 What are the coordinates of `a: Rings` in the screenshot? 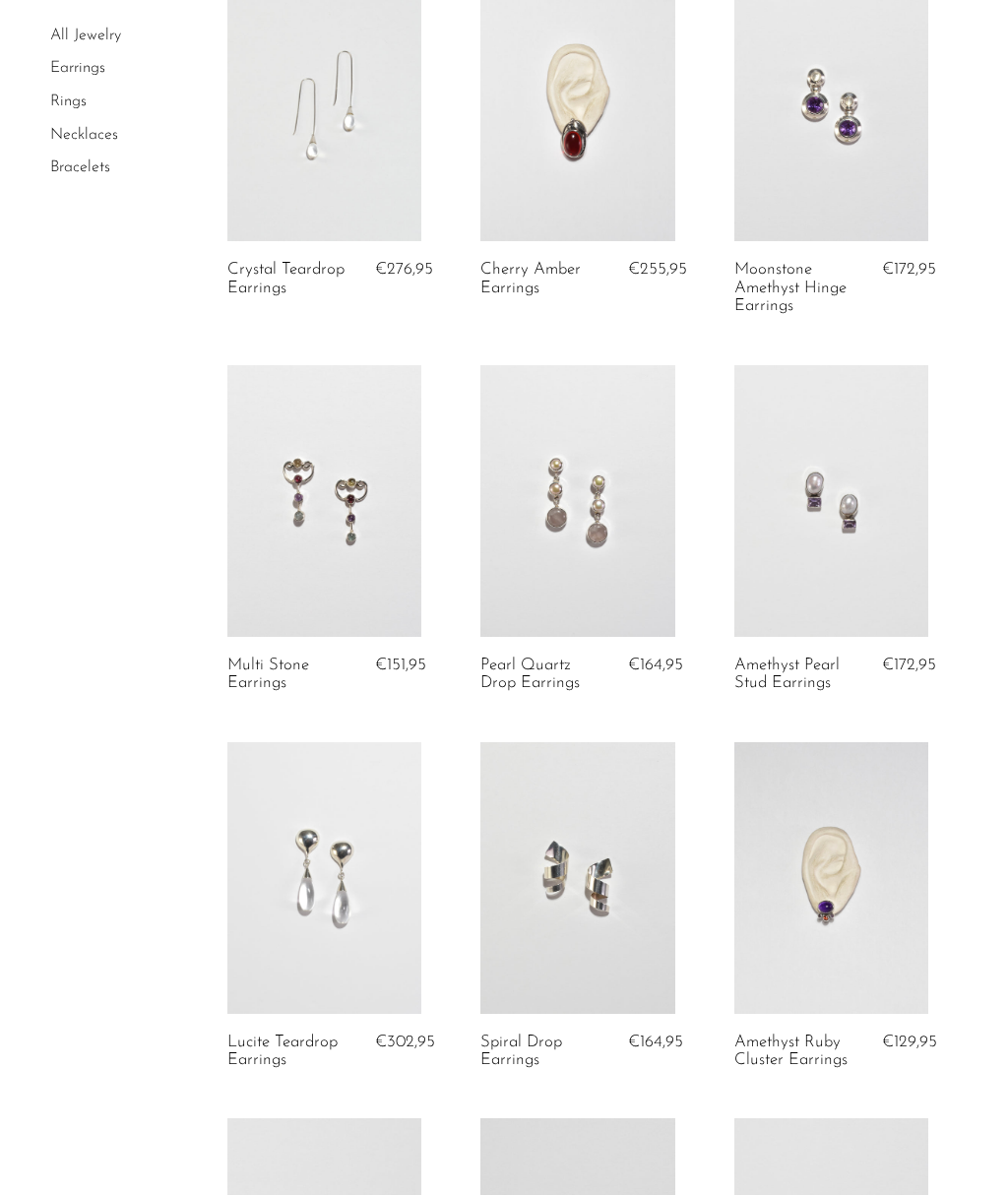 It's located at (68, 102).